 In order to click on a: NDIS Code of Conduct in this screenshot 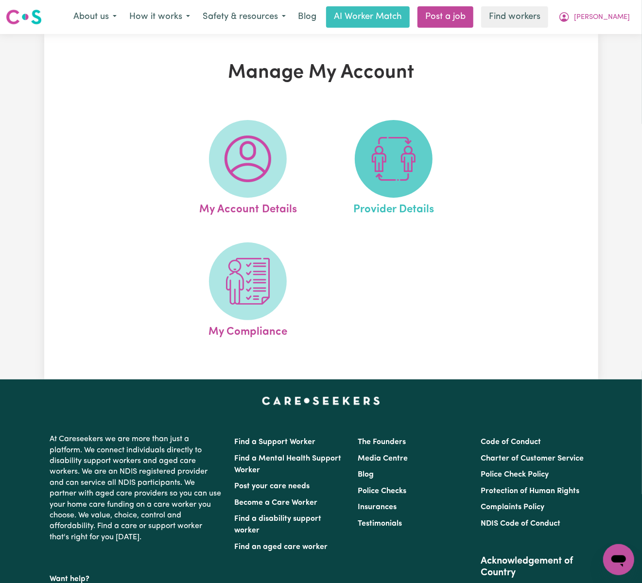, I will do `click(520, 524)`.